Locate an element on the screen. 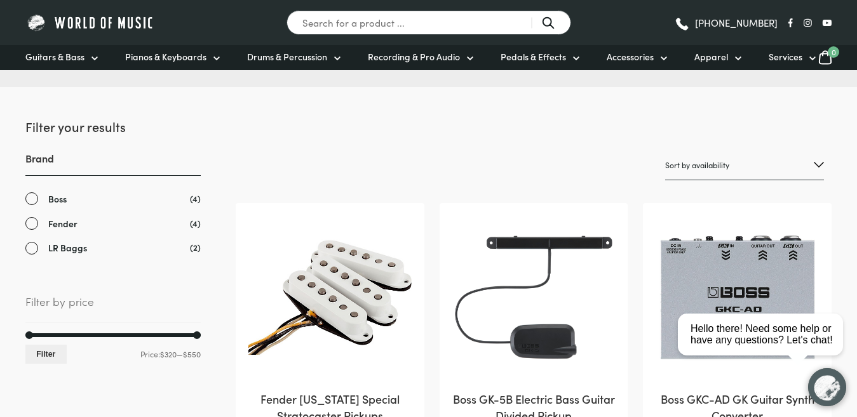 The image size is (857, 417). img: launcher button is located at coordinates (154, 110).